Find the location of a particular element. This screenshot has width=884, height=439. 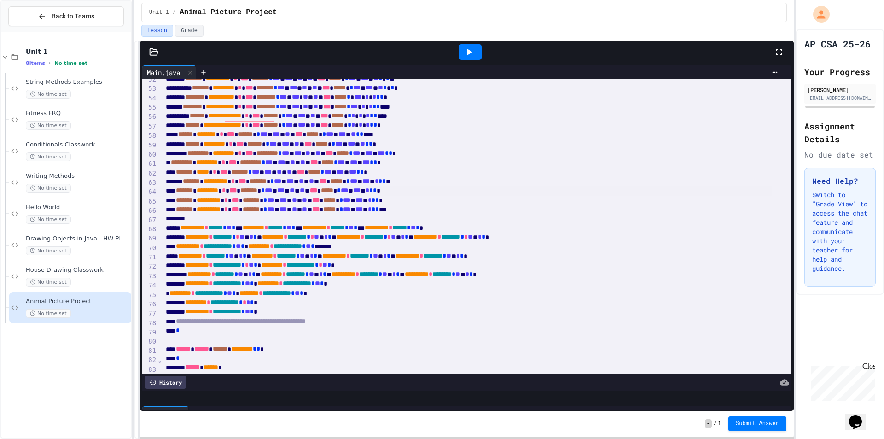

span: Fitness FRQ is located at coordinates (77, 113).